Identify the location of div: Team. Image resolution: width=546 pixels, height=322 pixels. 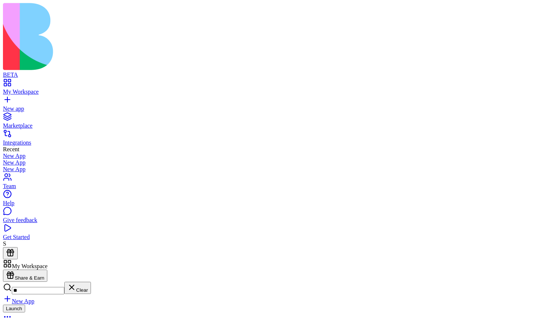
(273, 187).